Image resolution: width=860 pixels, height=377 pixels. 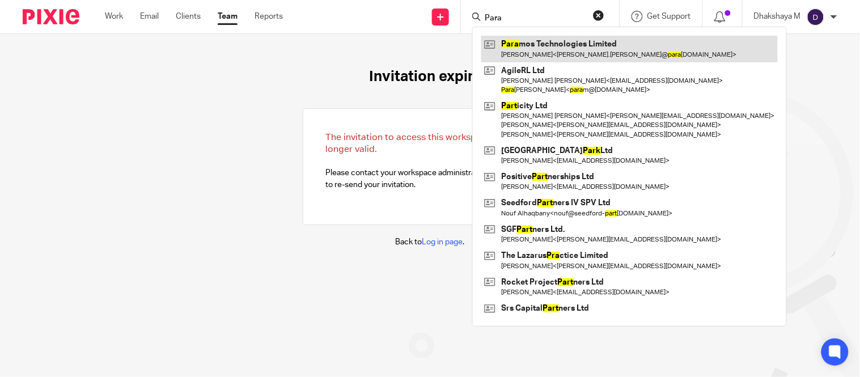 I want to click on p: Back to ., so click(x=430, y=242).